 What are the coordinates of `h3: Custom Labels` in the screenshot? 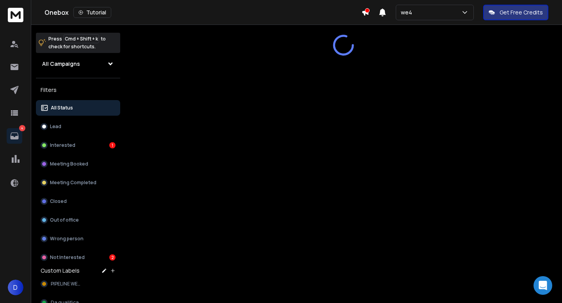 It's located at (60, 271).